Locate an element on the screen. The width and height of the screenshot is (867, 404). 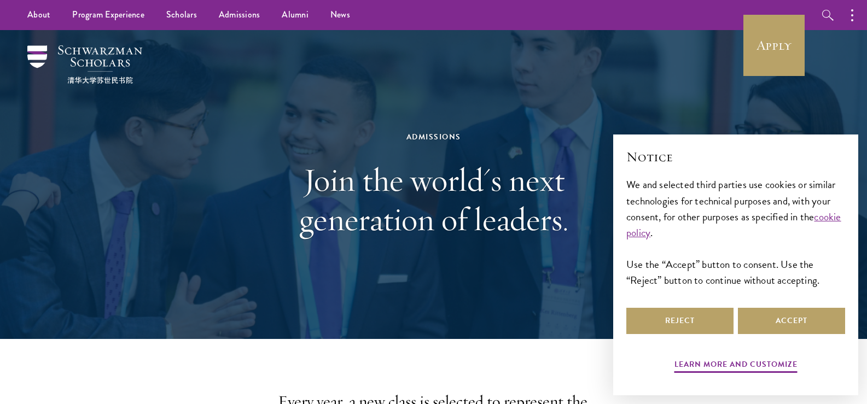
button: Reject is located at coordinates (680, 321).